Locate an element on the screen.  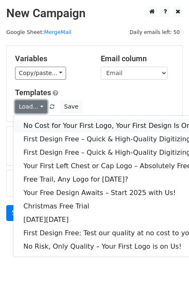
button: Save is located at coordinates (71, 106).